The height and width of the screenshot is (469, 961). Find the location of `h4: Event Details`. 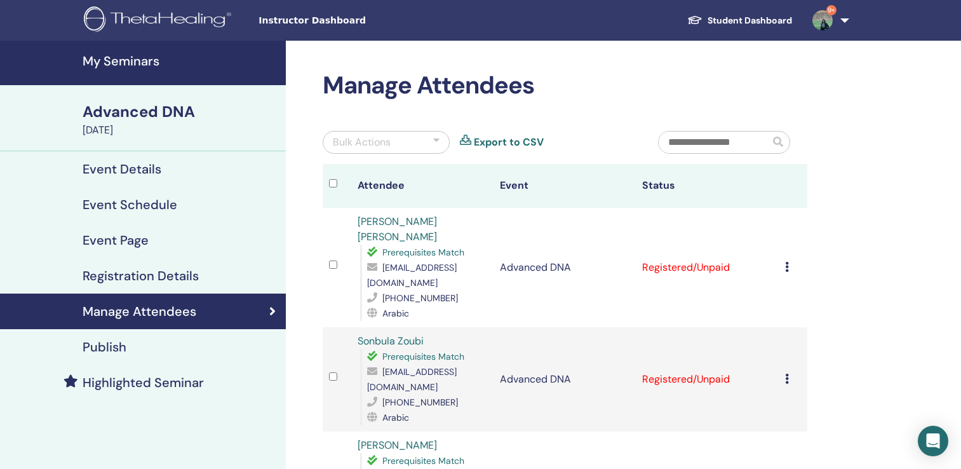

h4: Event Details is located at coordinates (122, 169).